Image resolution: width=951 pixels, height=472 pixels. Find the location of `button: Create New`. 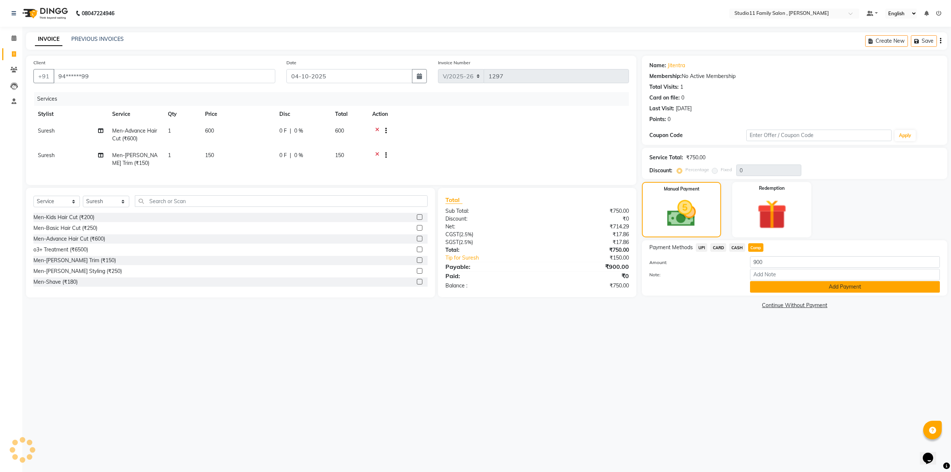

button: Create New is located at coordinates (887, 41).